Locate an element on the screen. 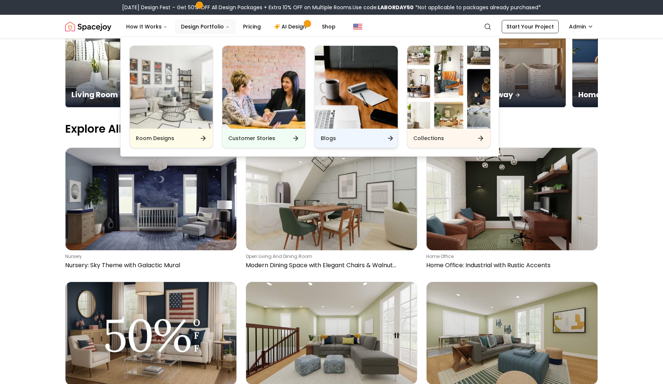  h6: Customer Stories is located at coordinates (252, 138).